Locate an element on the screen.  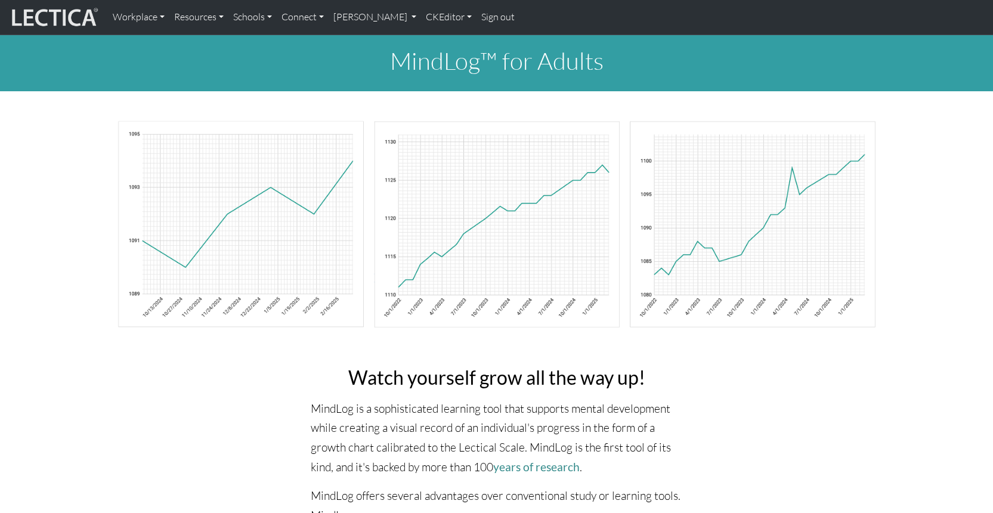
a: Resources is located at coordinates (199, 17).